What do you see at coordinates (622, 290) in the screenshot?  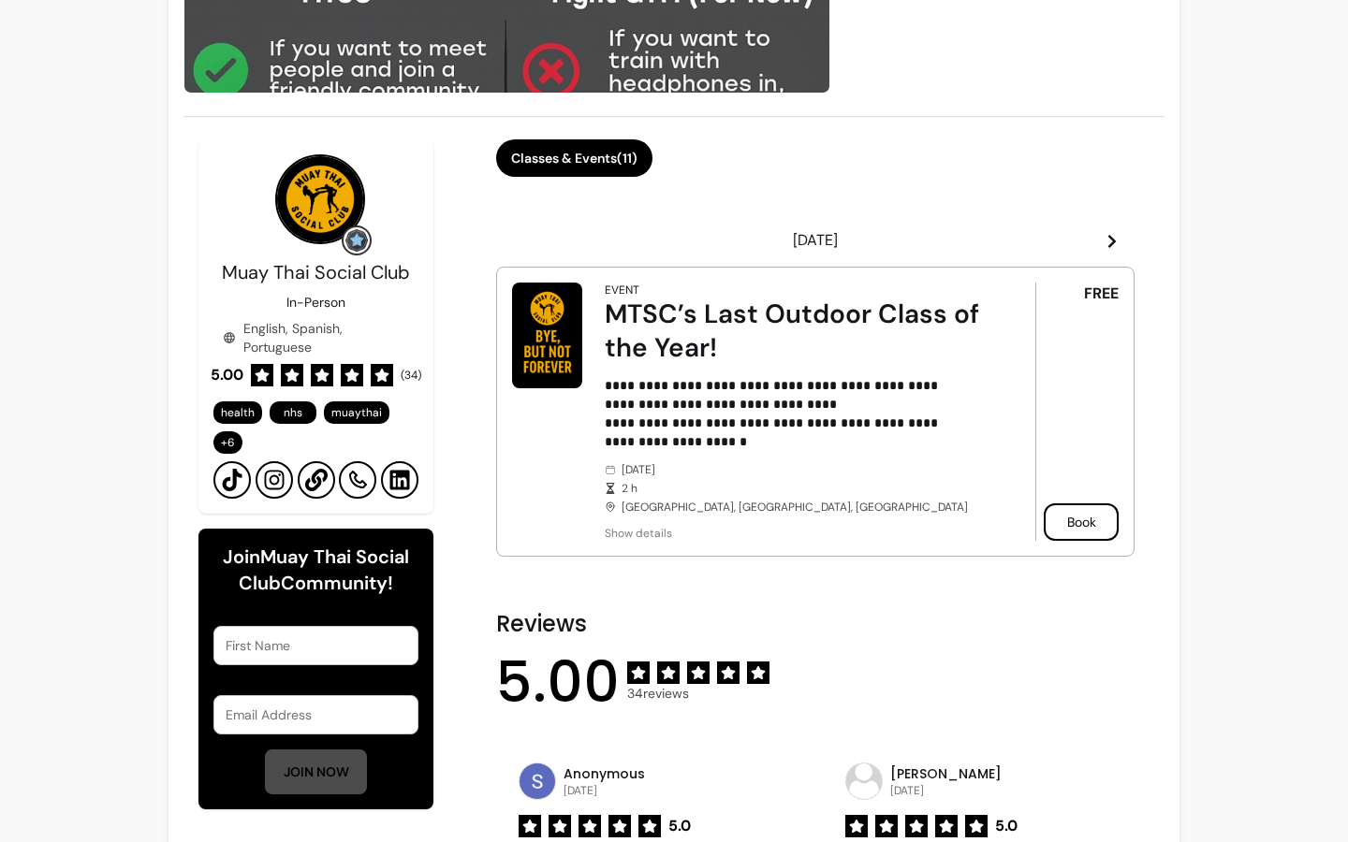 I see `div: Event` at bounding box center [622, 290].